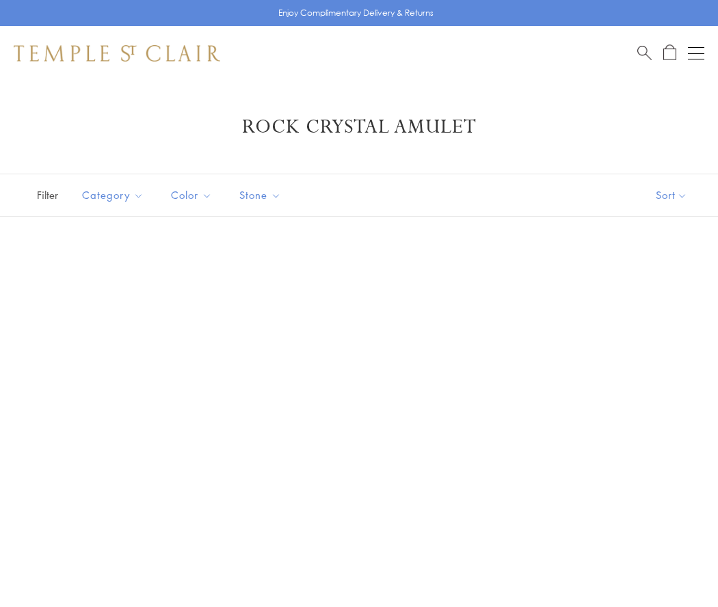 The height and width of the screenshot is (607, 718). Describe the element at coordinates (644, 53) in the screenshot. I see `a: Search` at that location.